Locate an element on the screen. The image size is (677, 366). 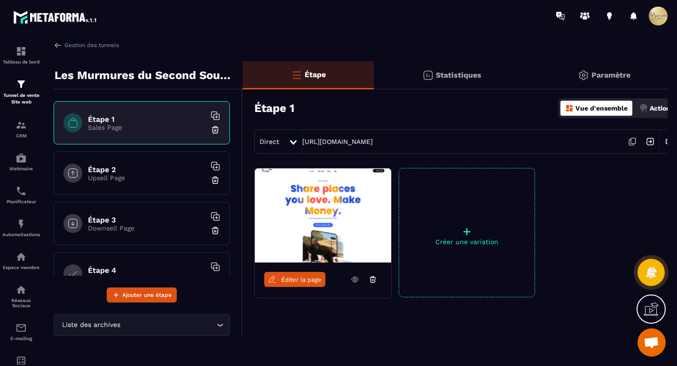
p: Actions is located at coordinates (661, 108).